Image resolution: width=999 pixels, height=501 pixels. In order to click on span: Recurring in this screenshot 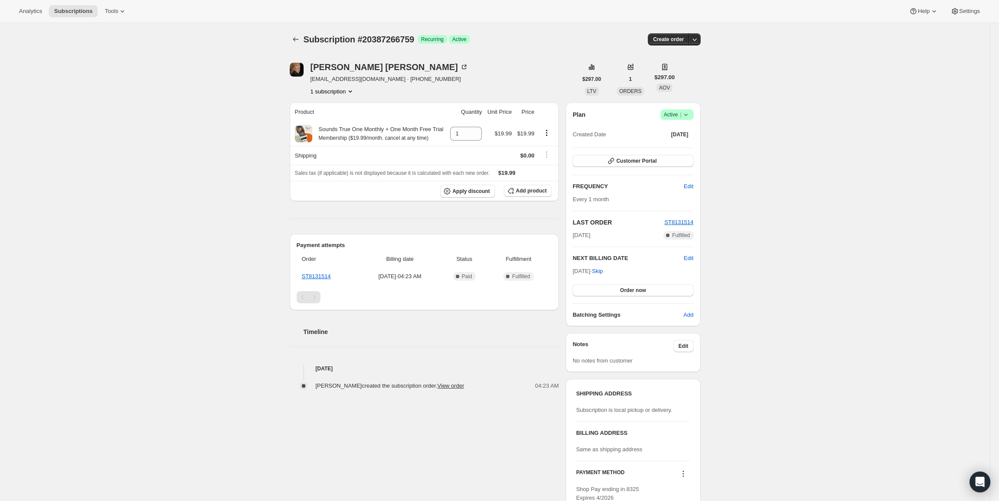, I will do `click(433, 39)`.